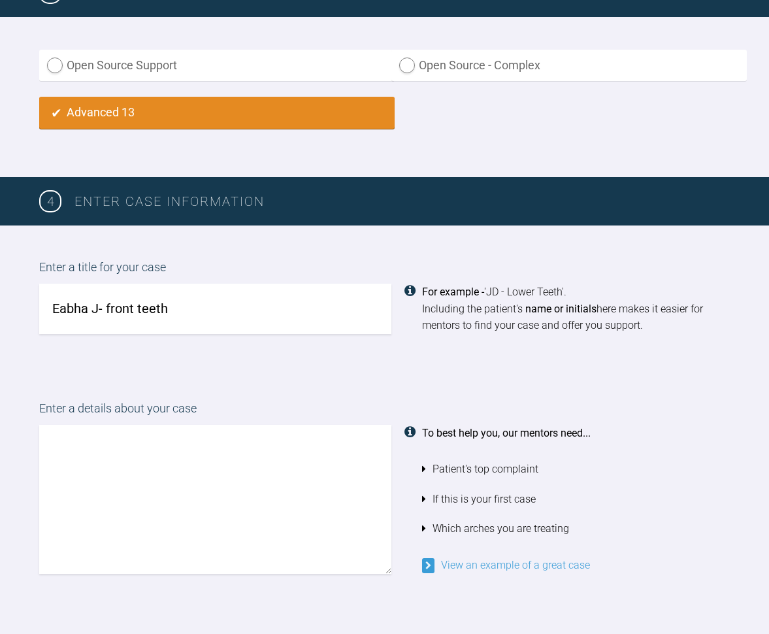 Image resolution: width=769 pixels, height=634 pixels. I want to click on strong: name or initials, so click(561, 309).